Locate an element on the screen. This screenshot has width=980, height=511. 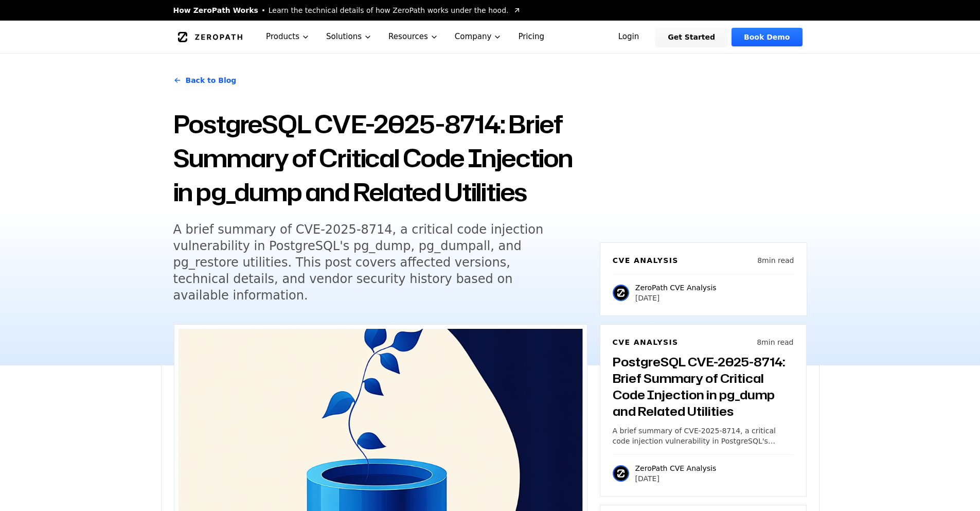
a: Login is located at coordinates (628, 37).